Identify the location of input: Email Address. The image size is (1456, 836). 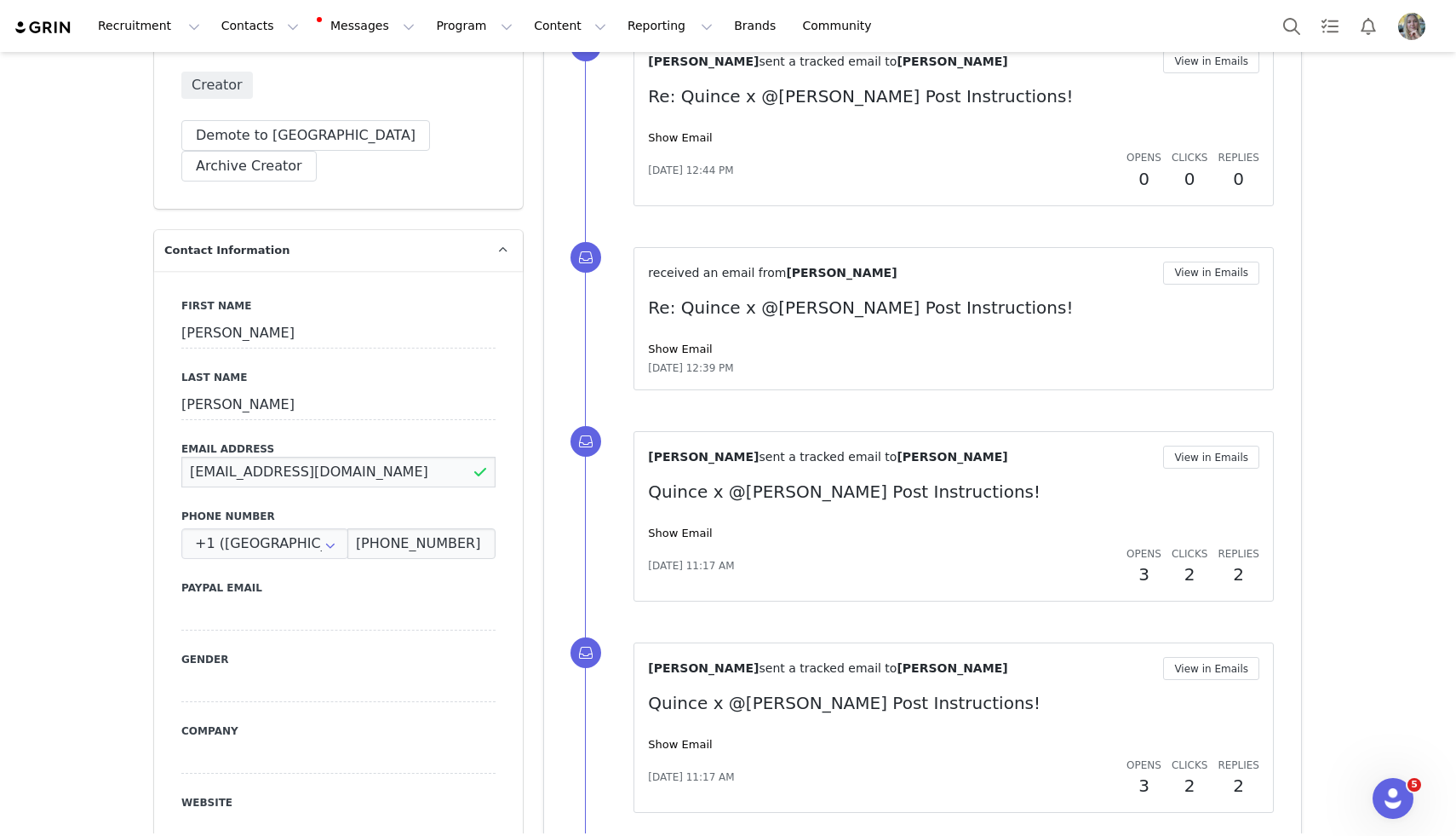
(338, 472).